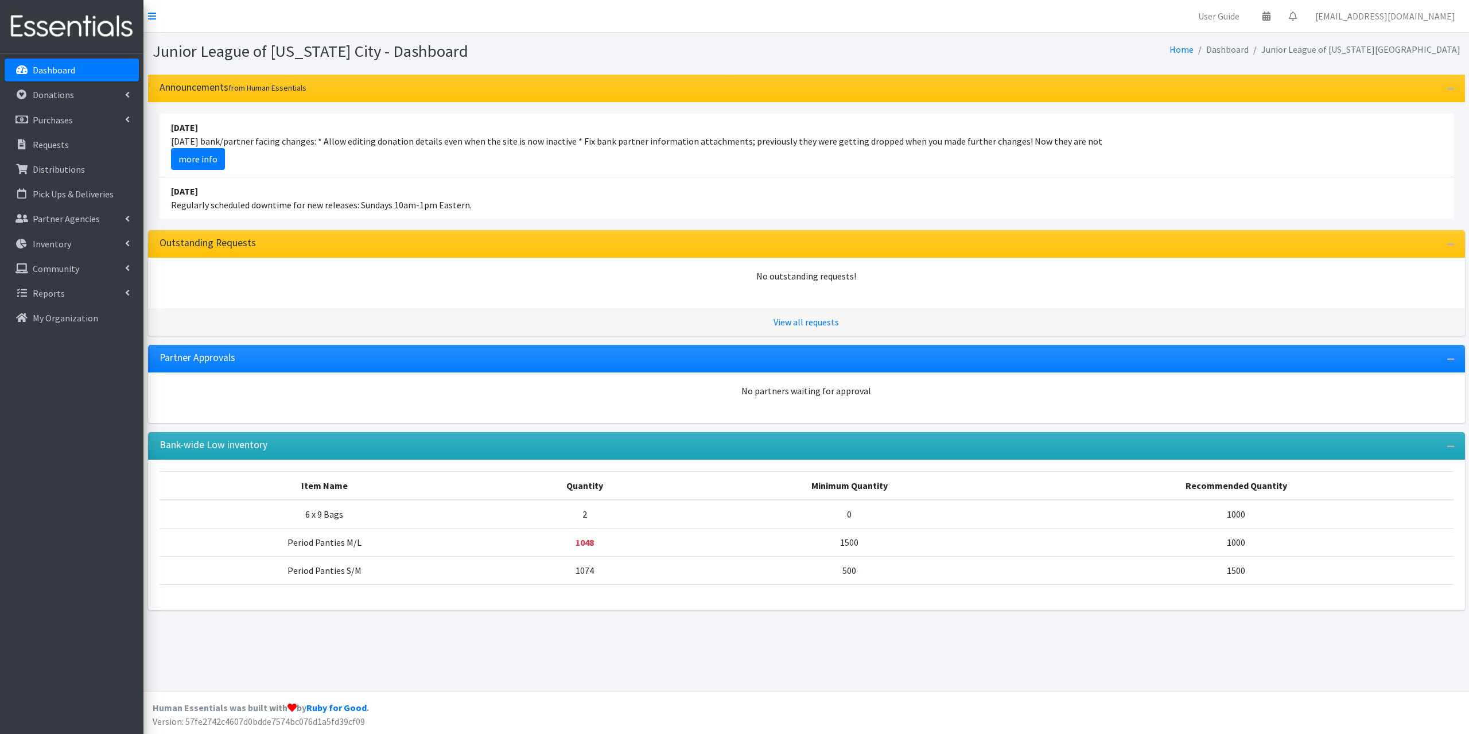 The image size is (1469, 734). What do you see at coordinates (208, 243) in the screenshot?
I see `h3: Outstanding Requests` at bounding box center [208, 243].